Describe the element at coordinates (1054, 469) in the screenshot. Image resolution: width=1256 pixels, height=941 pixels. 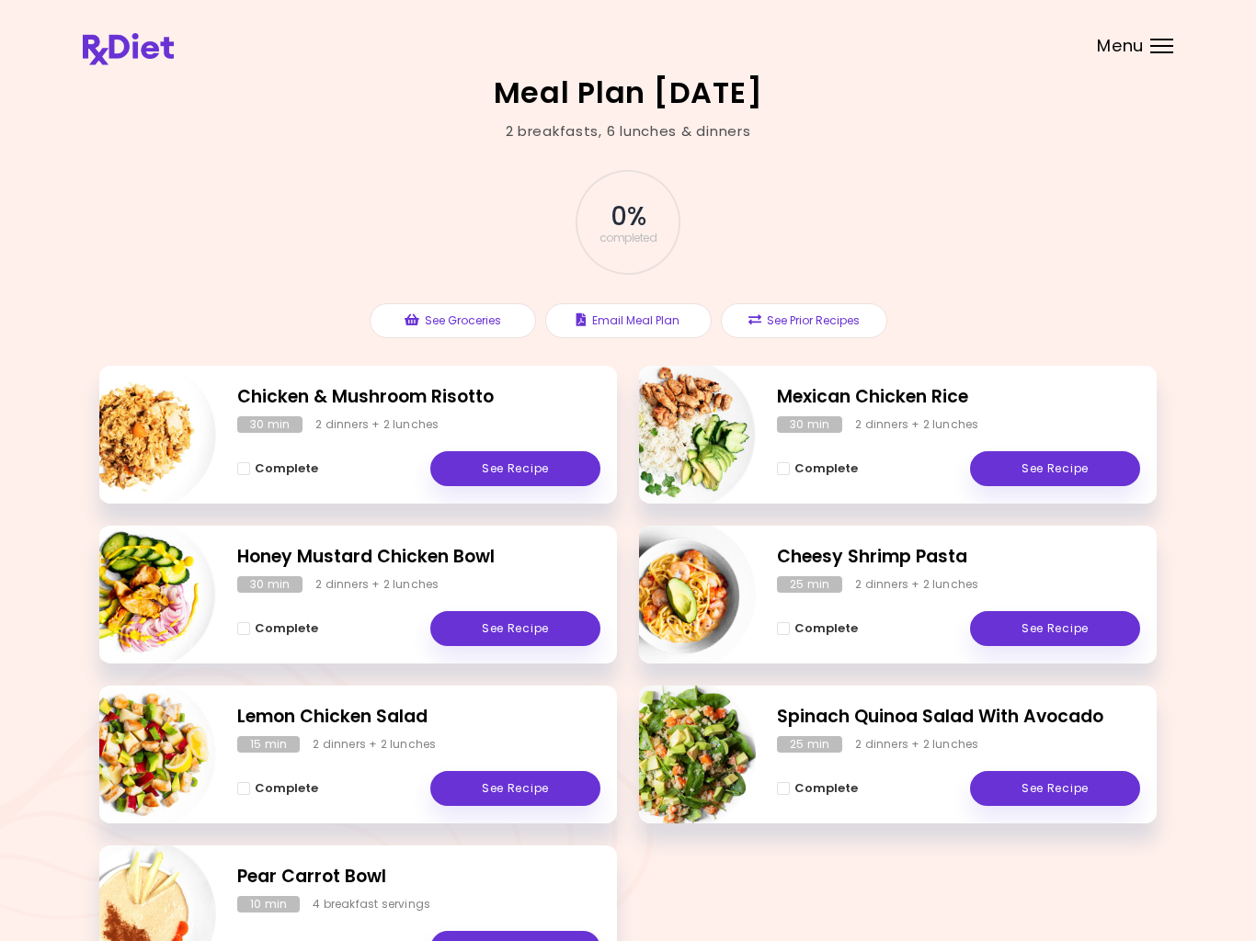
I see `a: See Recipe - Mexican Chicken Rice` at that location.